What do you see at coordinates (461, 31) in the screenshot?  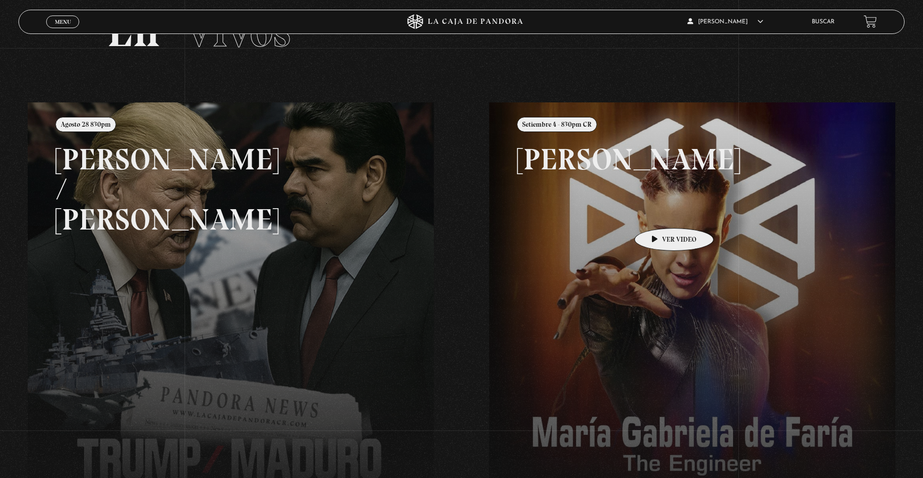 I see `h2: En` at bounding box center [461, 31].